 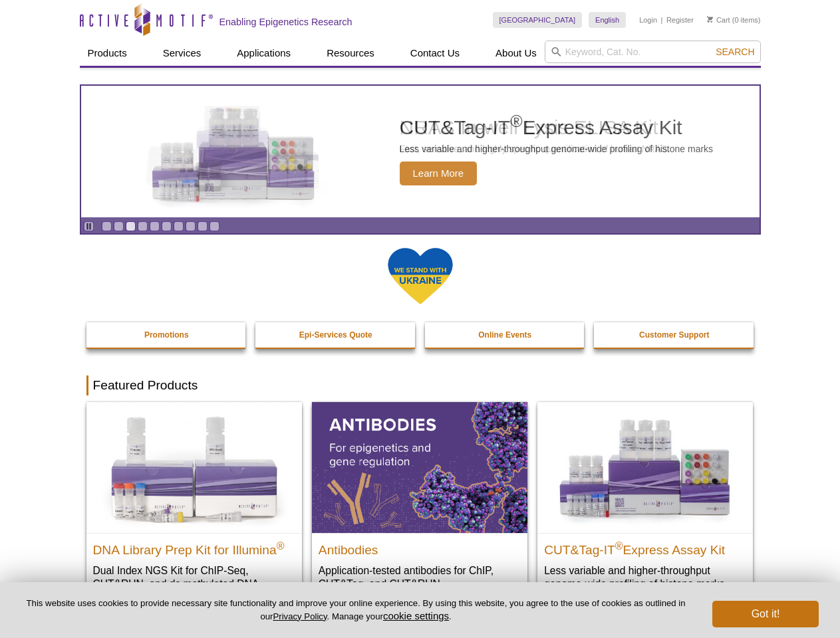 I want to click on a: Epi-Services Quote, so click(x=336, y=335).